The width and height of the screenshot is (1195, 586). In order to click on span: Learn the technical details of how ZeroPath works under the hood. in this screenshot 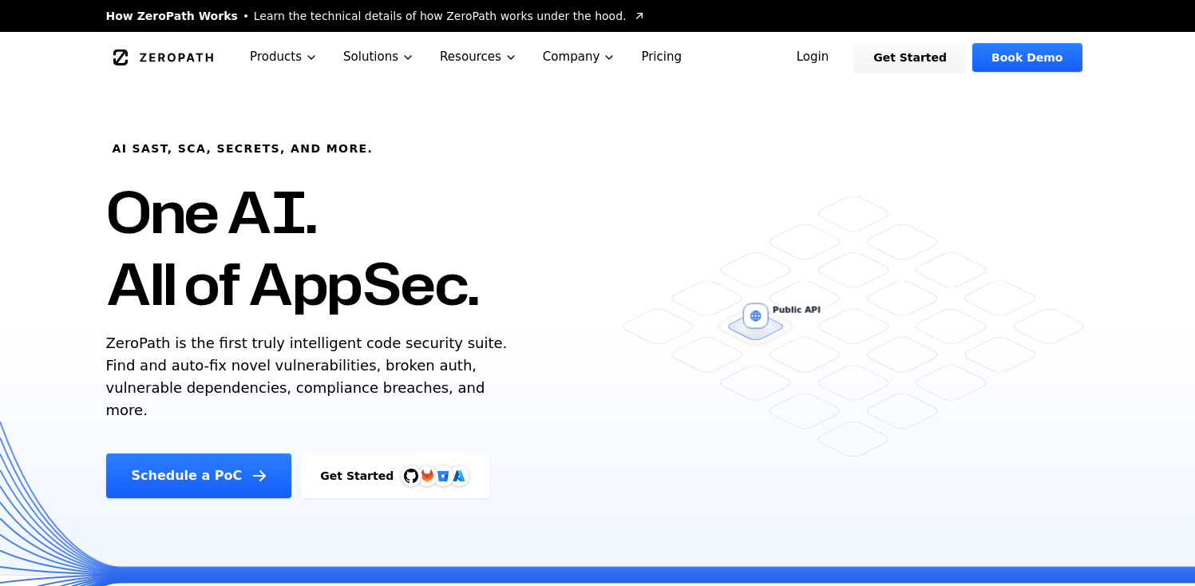, I will do `click(440, 16)`.